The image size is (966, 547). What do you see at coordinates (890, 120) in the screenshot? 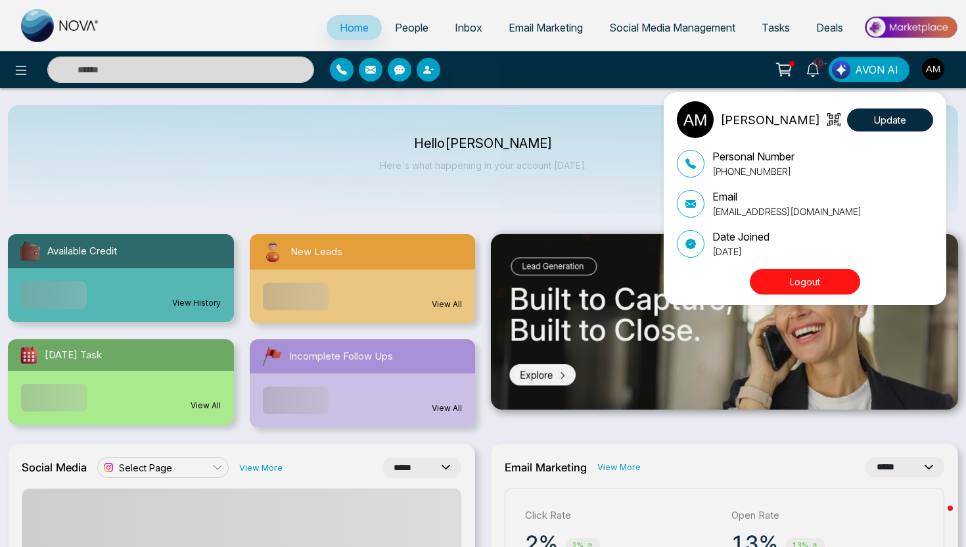
I see `button: Update` at bounding box center [890, 120].